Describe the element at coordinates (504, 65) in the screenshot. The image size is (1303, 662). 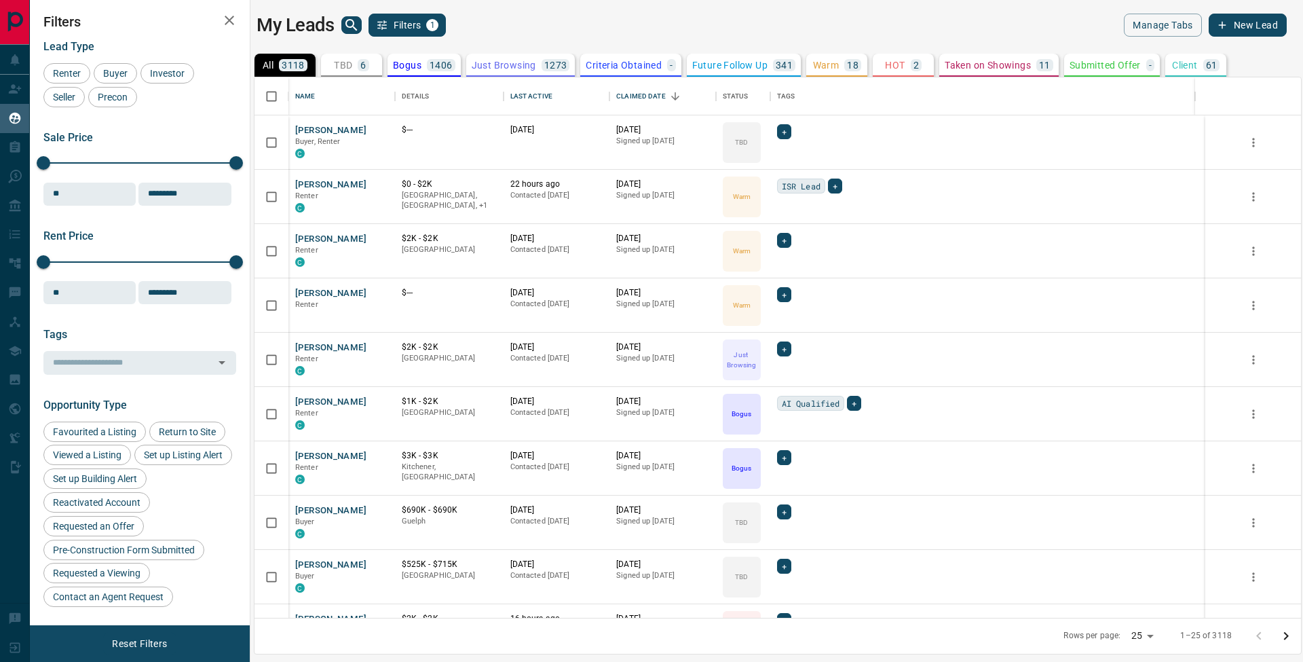
I see `p: Just Browsing` at that location.